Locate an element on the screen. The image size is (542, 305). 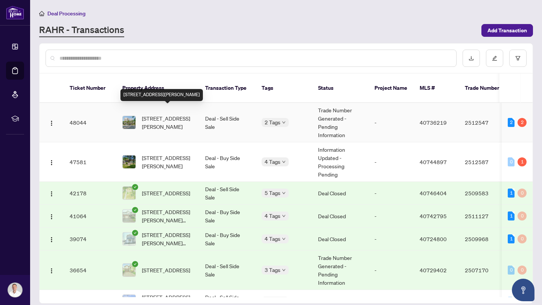
th: Ticket Number is located at coordinates (90, 88).